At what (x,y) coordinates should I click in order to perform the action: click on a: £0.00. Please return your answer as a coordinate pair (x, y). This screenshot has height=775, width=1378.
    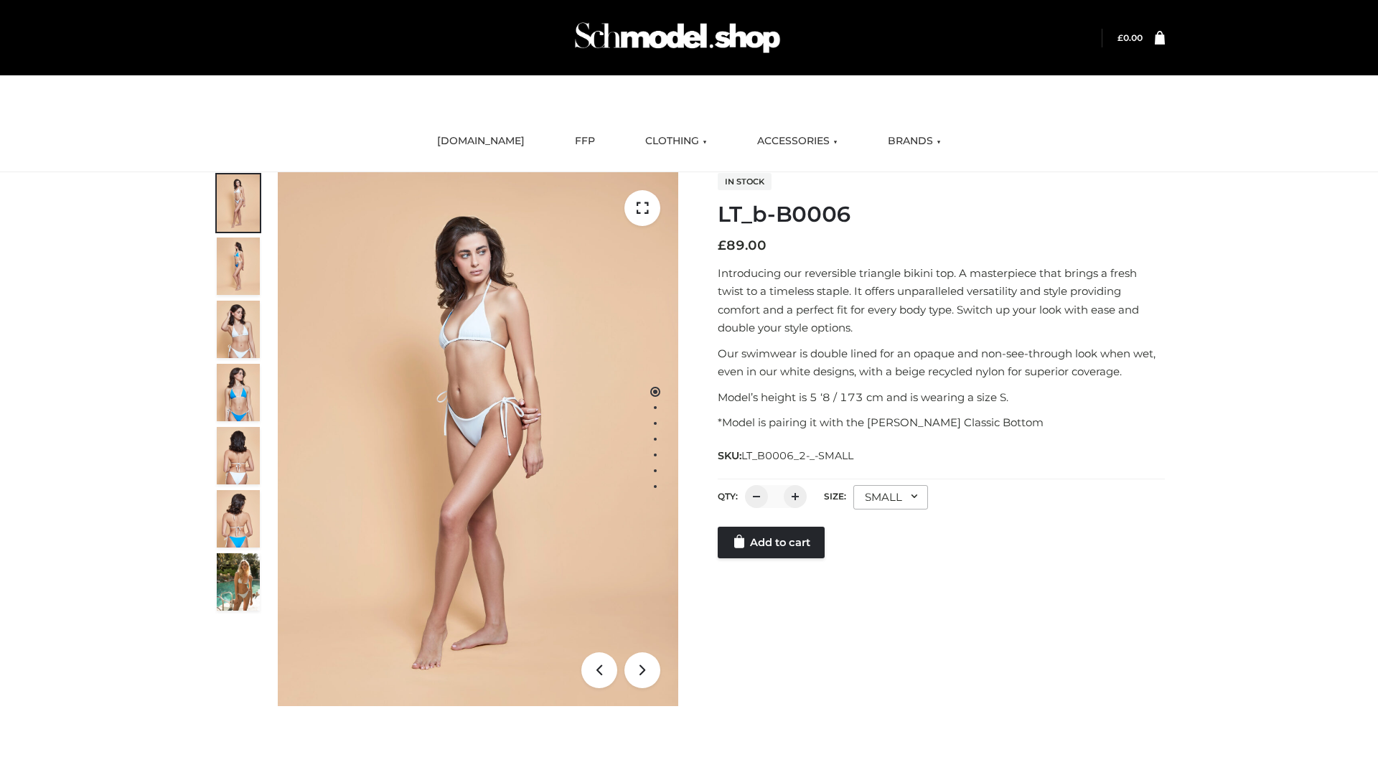
    Looking at the image, I should click on (1130, 37).